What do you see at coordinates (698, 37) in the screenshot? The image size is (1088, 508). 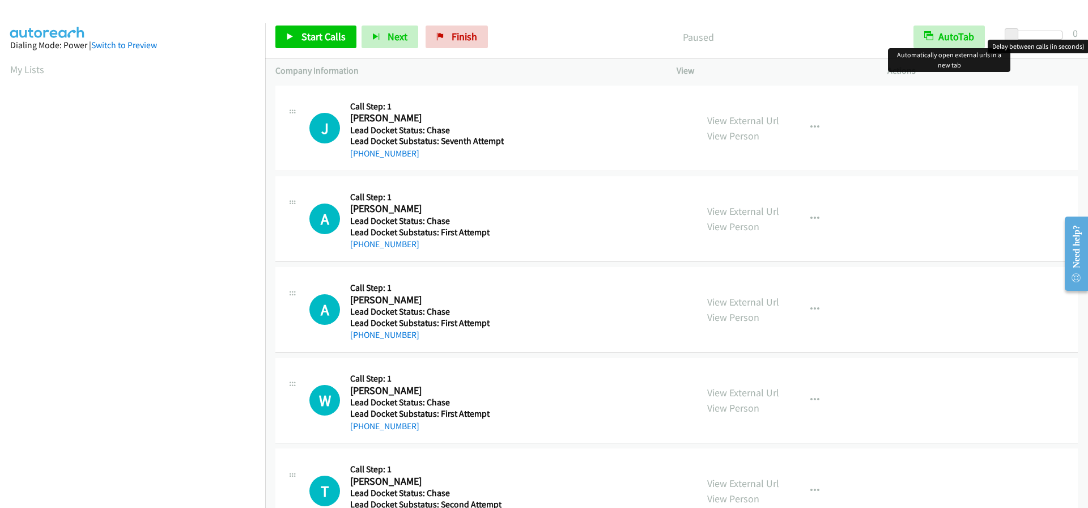 I see `p: Paused` at bounding box center [698, 37].